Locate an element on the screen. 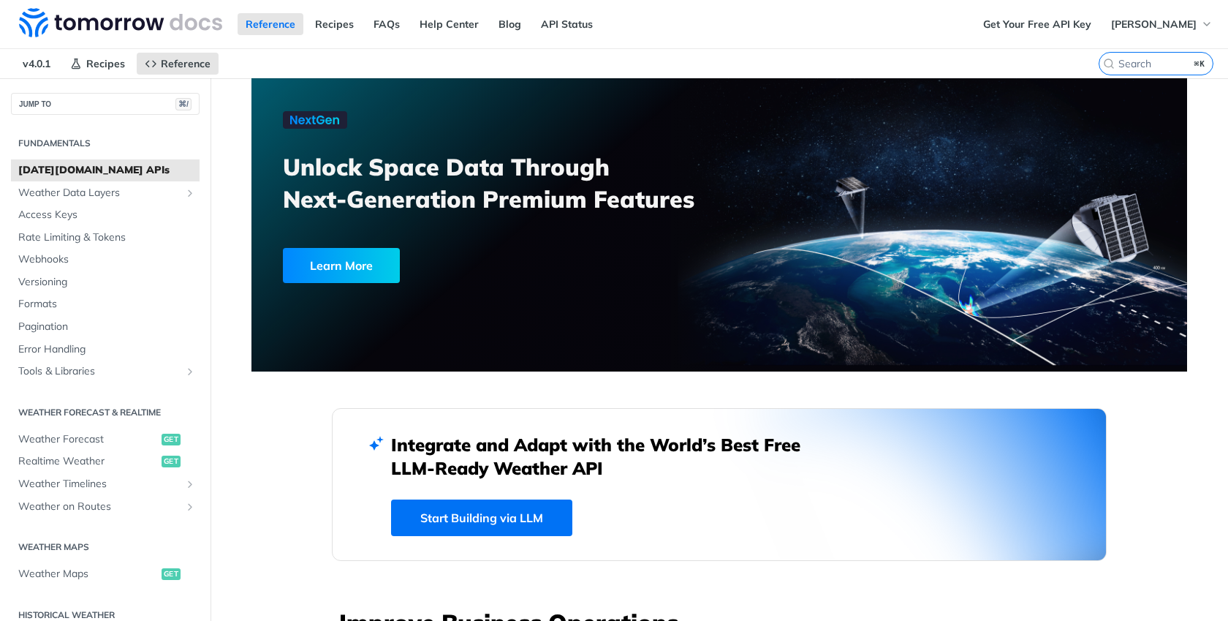 The width and height of the screenshot is (1228, 621). span: Formats is located at coordinates (107, 304).